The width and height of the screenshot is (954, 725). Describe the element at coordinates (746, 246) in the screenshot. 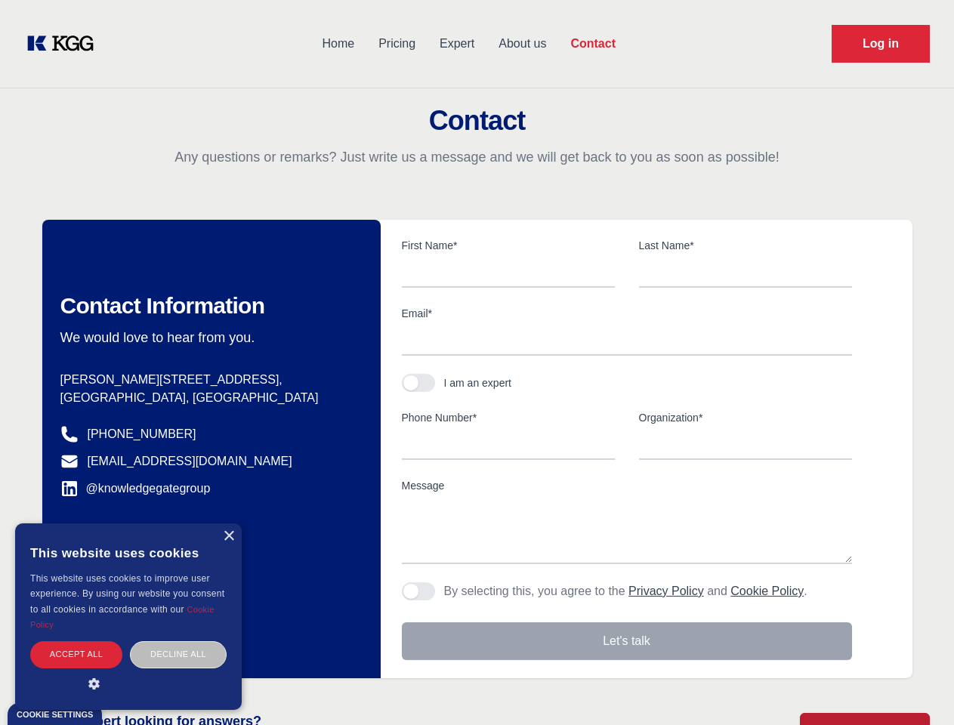

I see `label: Last Name*` at that location.